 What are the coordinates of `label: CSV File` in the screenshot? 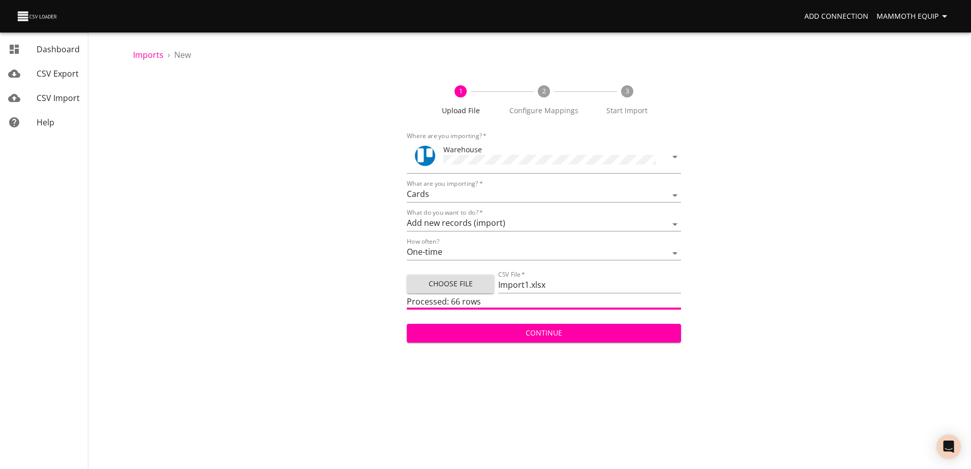 It's located at (511, 275).